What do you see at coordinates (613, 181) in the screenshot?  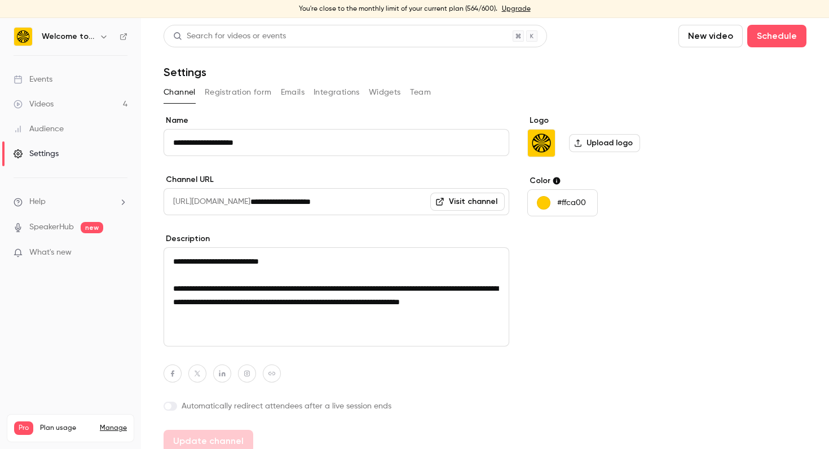 I see `label: Color` at bounding box center [613, 181].